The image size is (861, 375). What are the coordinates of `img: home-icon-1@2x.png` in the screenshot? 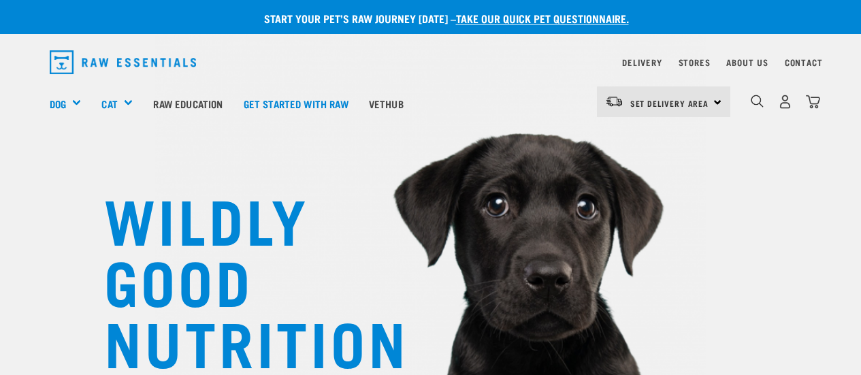 It's located at (757, 101).